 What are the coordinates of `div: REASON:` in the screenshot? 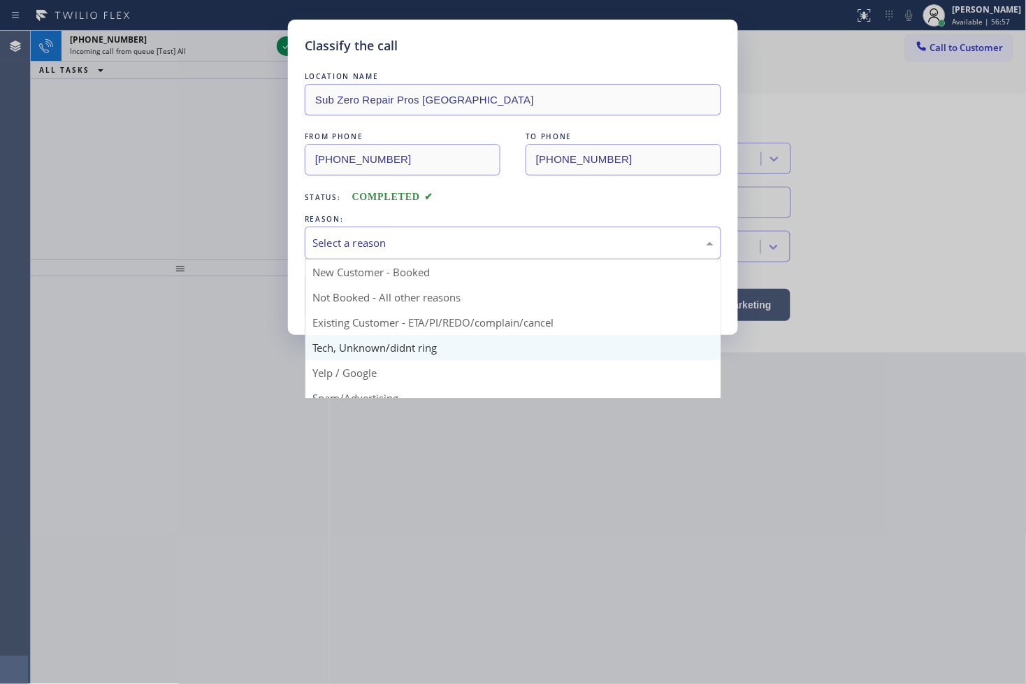 It's located at (513, 219).